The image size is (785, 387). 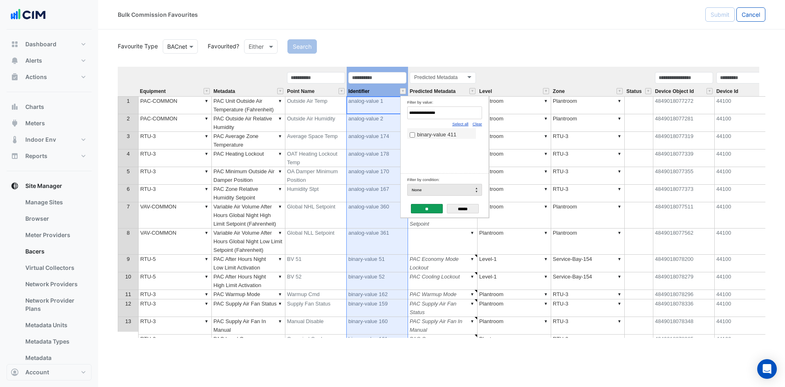 I want to click on td: binary-value 411, so click(x=442, y=133).